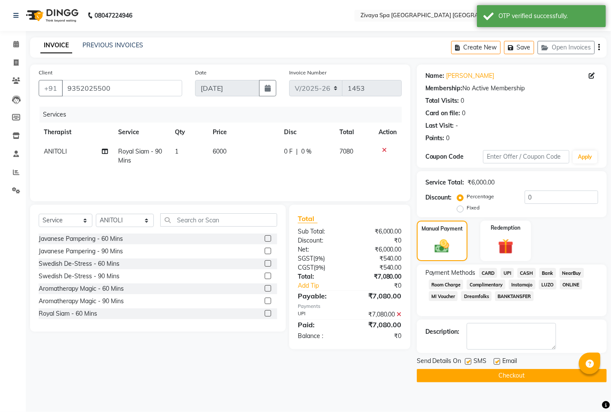  Describe the element at coordinates (481, 362) in the screenshot. I see `span: SMS` at that location.